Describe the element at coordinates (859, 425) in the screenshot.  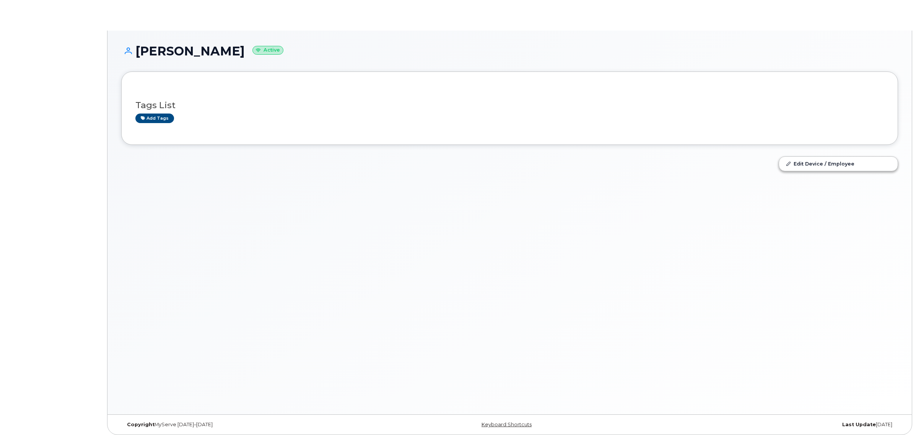
I see `strong: Last Update` at that location.